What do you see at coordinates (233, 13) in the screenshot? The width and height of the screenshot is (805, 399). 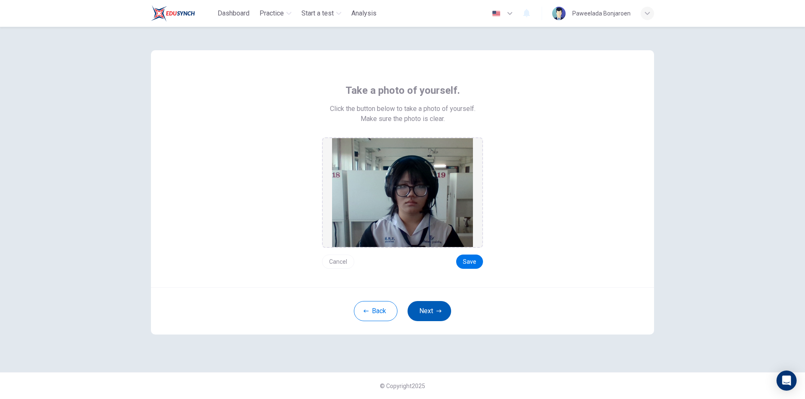 I see `a: Dashboard` at bounding box center [233, 13].